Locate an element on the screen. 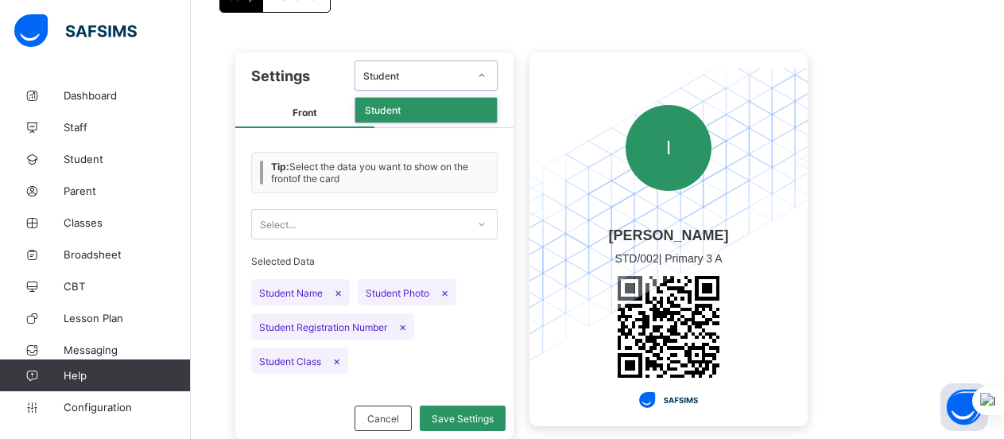 This screenshot has height=439, width=1004. div: I is located at coordinates (669, 148).